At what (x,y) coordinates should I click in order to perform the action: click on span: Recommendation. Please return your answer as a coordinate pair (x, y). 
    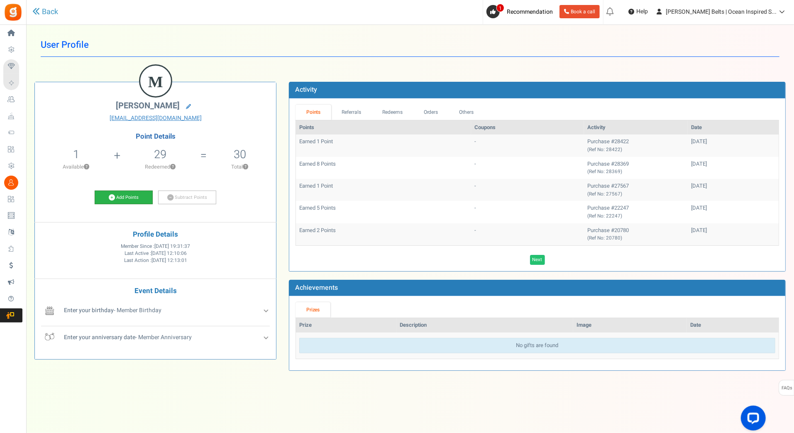
    Looking at the image, I should click on (529, 12).